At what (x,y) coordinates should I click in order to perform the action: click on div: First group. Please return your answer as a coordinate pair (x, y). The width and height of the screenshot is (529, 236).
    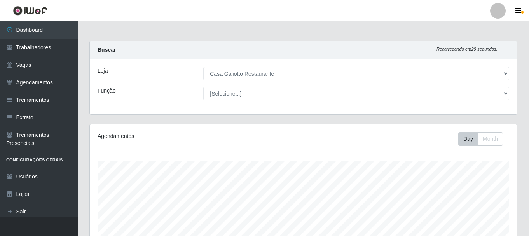
    Looking at the image, I should click on (480, 139).